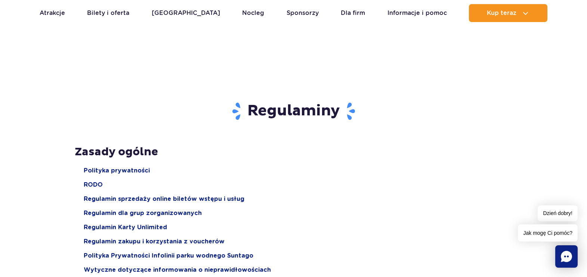  What do you see at coordinates (154, 242) in the screenshot?
I see `span: Regulamin zakupu i korzystania z voucherów` at bounding box center [154, 242].